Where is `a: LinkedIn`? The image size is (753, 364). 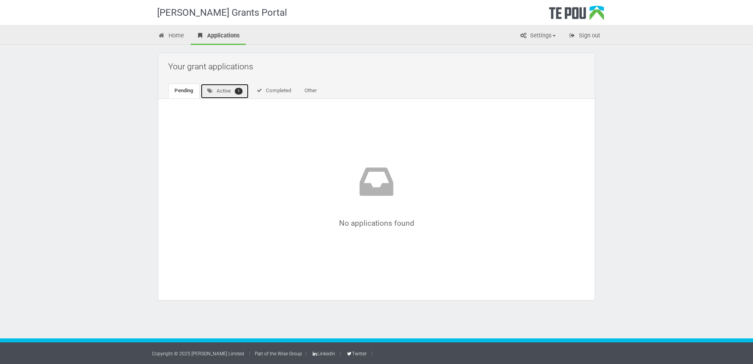 a: LinkedIn is located at coordinates (323, 353).